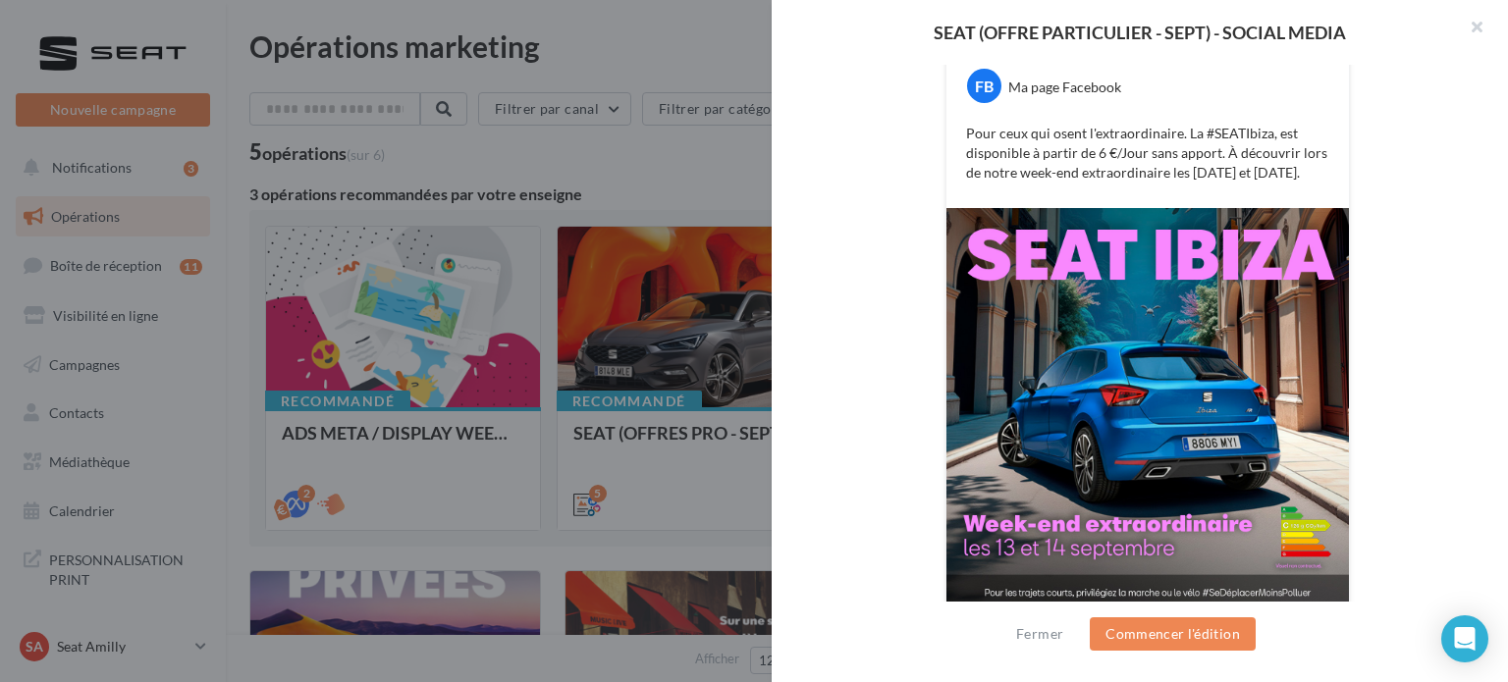  Describe the element at coordinates (1465, 639) in the screenshot. I see `div: Open Intercom Messenger` at that location.